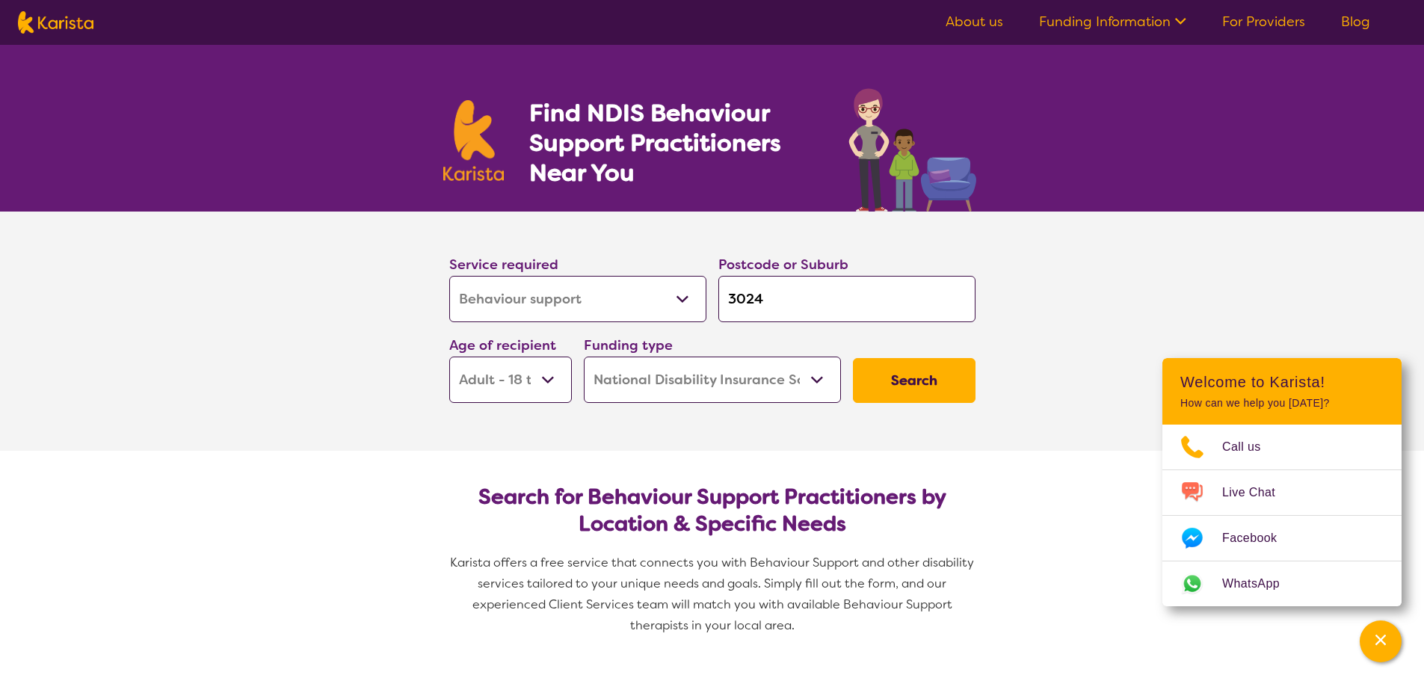 The image size is (1424, 681). Describe the element at coordinates (1282, 482) in the screenshot. I see `div: Channel Menu` at that location.